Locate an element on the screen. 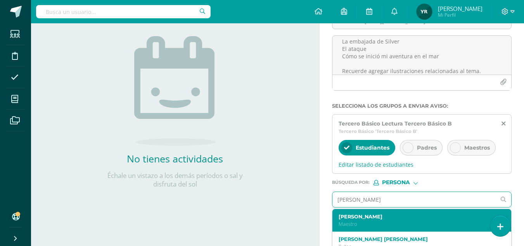  h2: No tienes actividades is located at coordinates (175, 158).